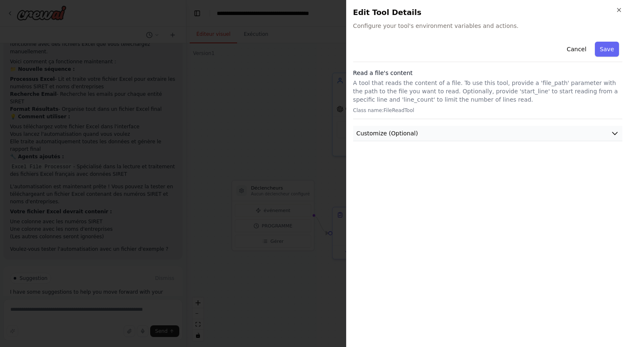 Image resolution: width=629 pixels, height=347 pixels. Describe the element at coordinates (607, 49) in the screenshot. I see `button: Save` at that location.